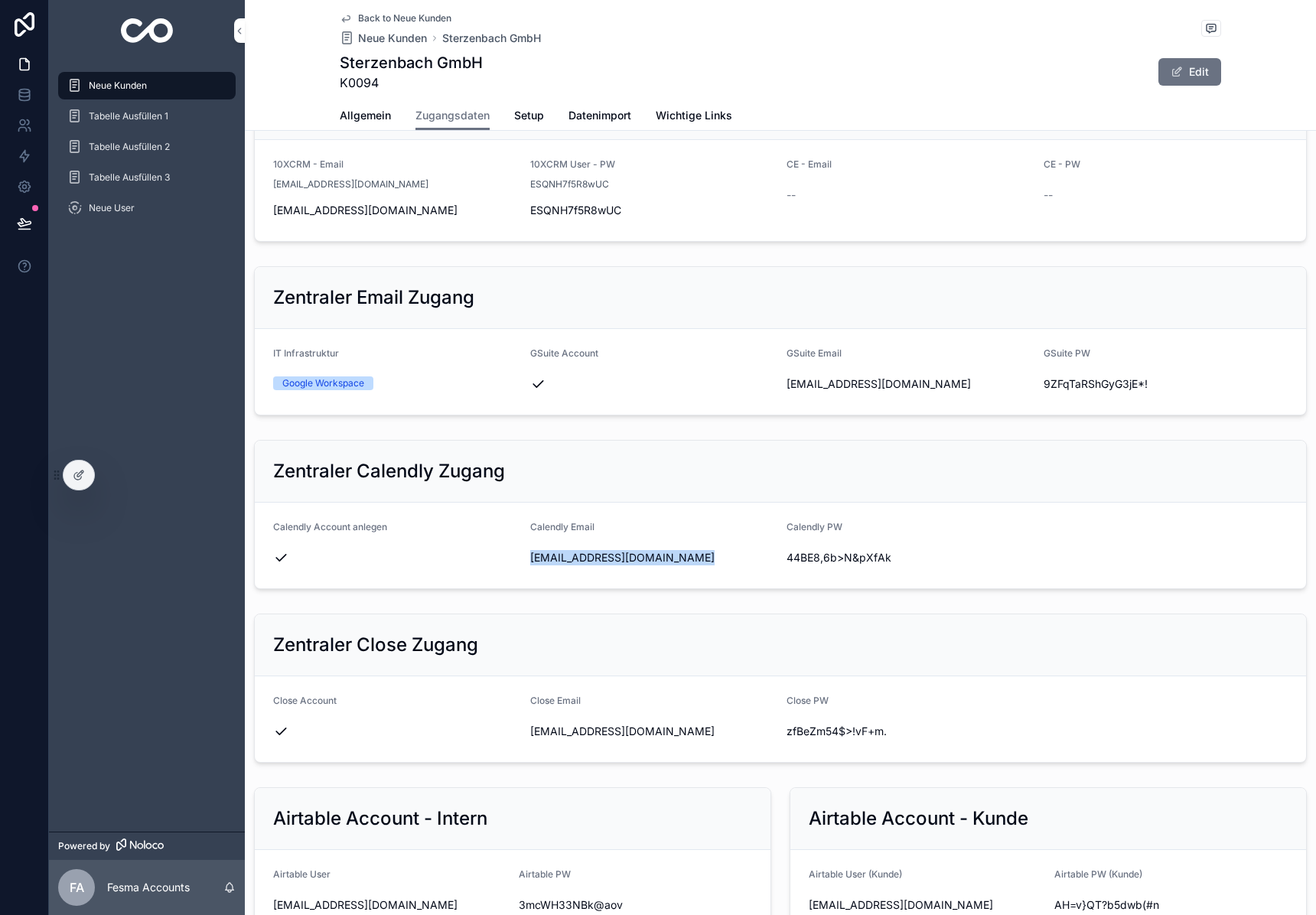  I want to click on span: Neue User, so click(112, 209).